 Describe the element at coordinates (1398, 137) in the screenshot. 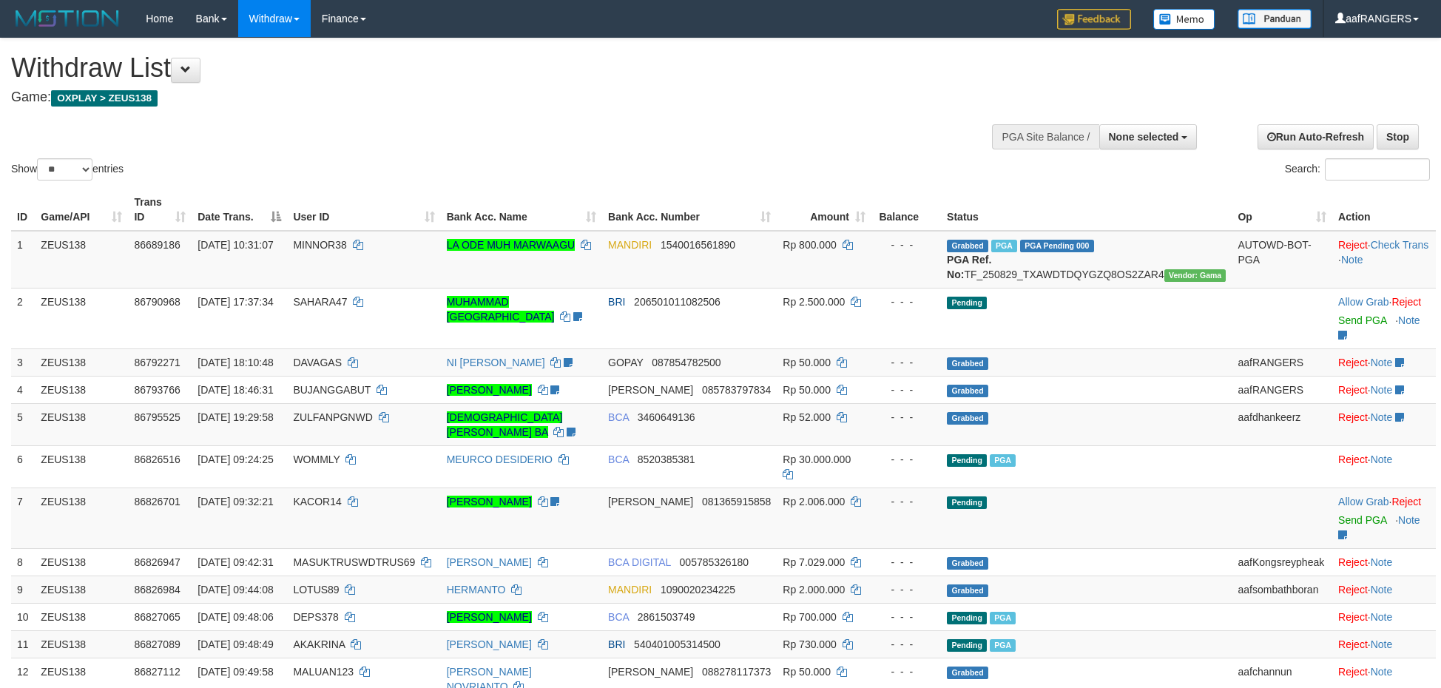

I see `a: Stop` at that location.